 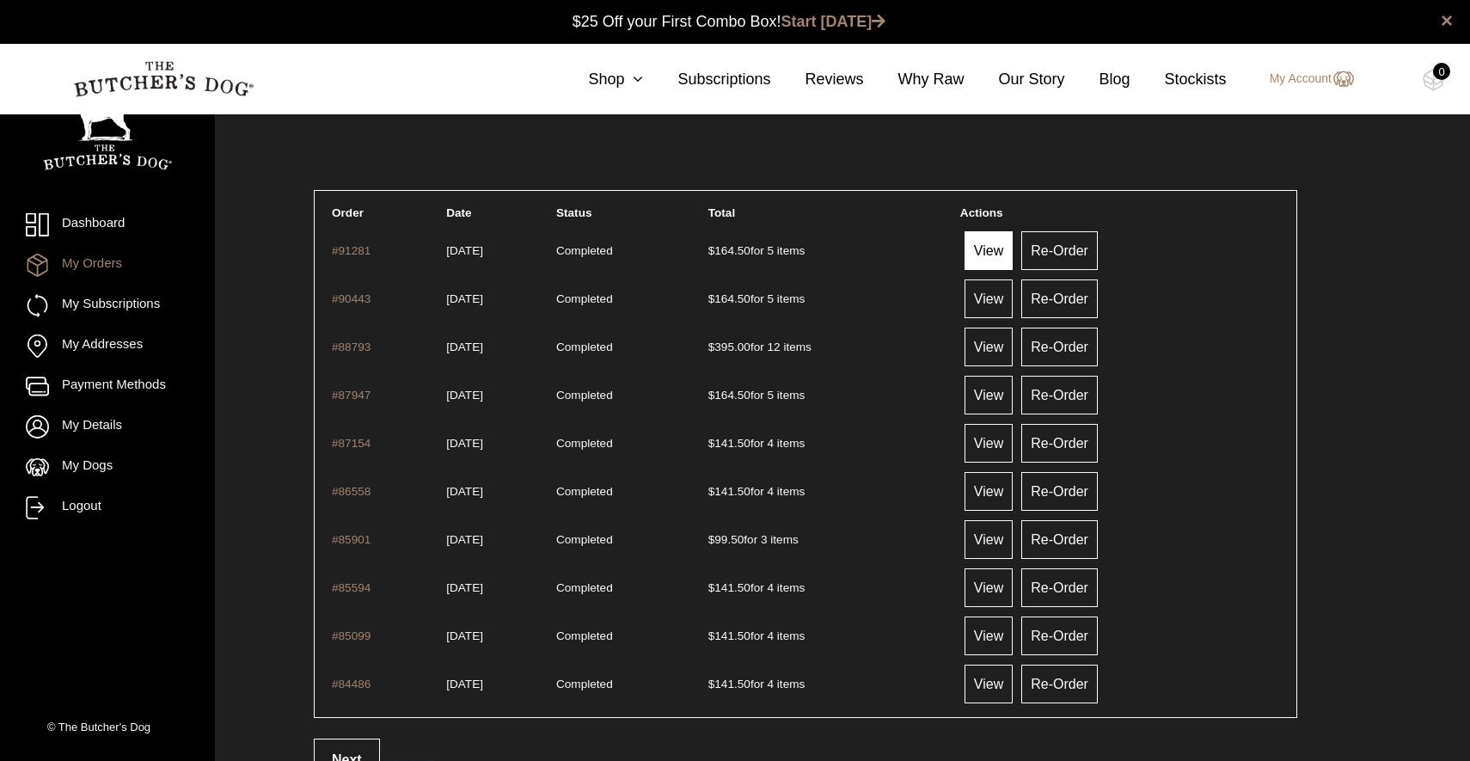 What do you see at coordinates (729, 346) in the screenshot?
I see `span: 395.00` at bounding box center [729, 346].